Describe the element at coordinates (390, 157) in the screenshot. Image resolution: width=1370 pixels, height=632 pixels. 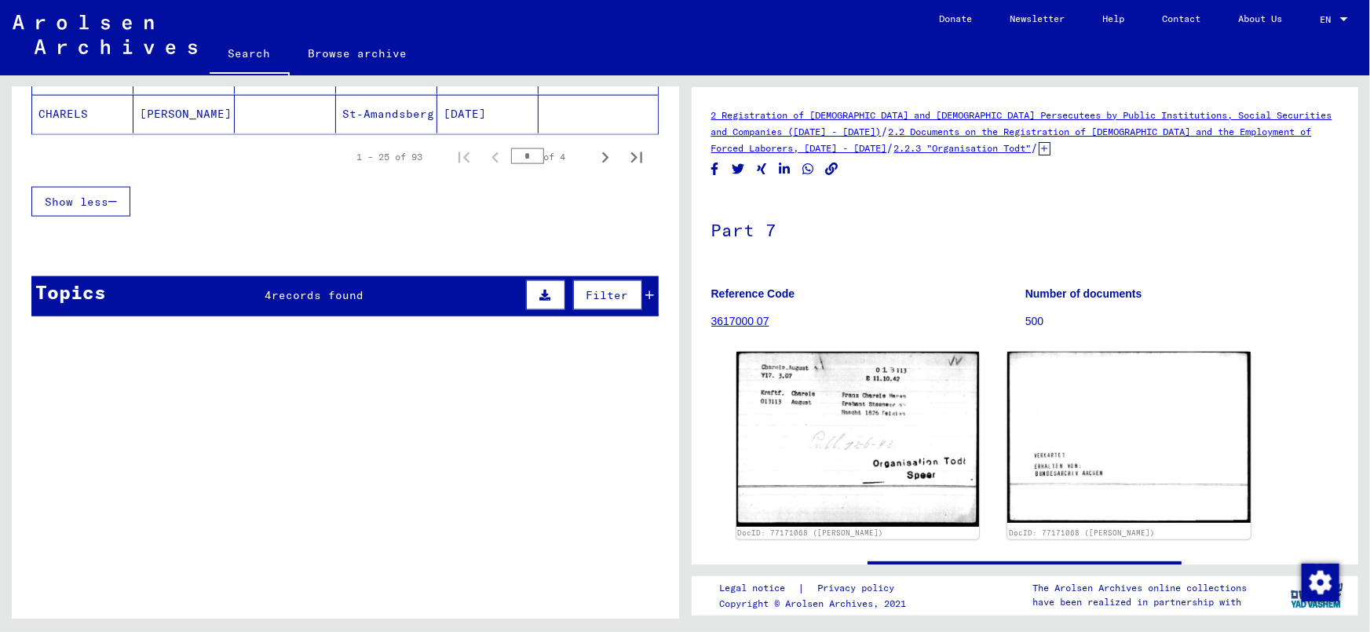
I see `div: 1 – 25 of 93` at that location.